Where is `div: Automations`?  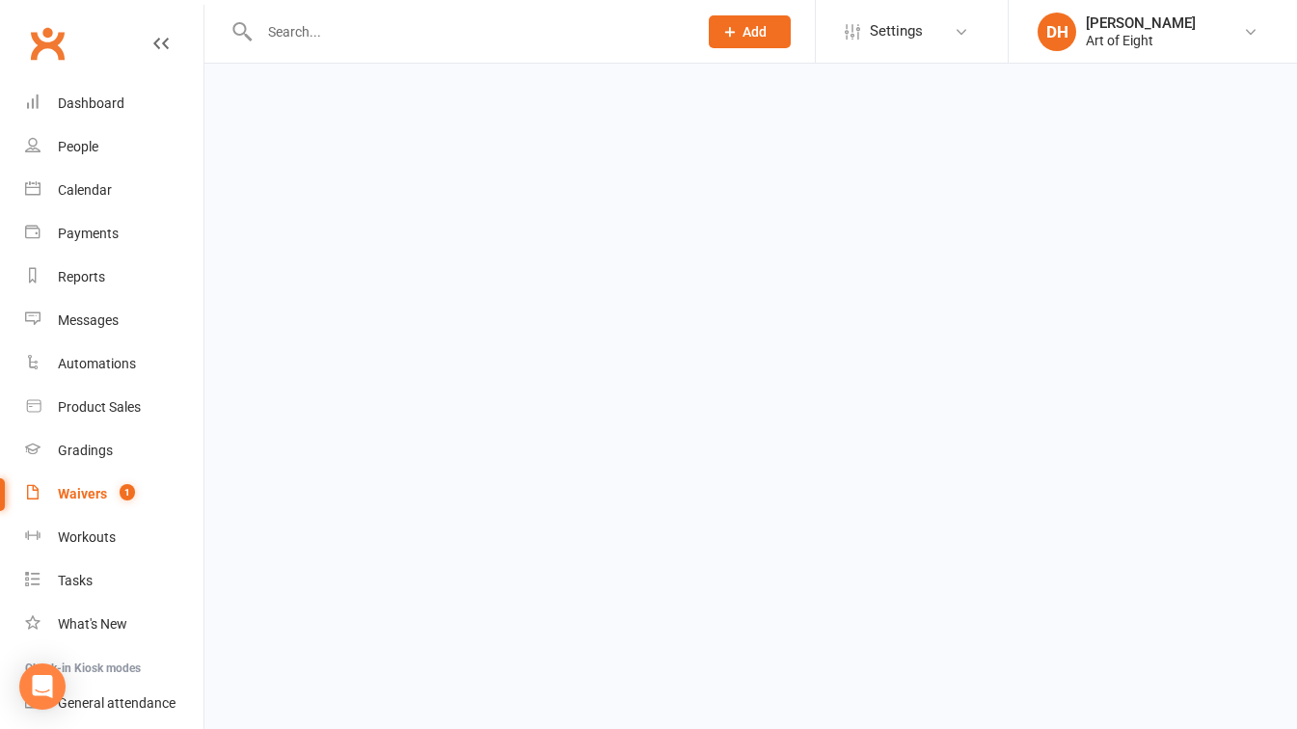 div: Automations is located at coordinates (96, 364).